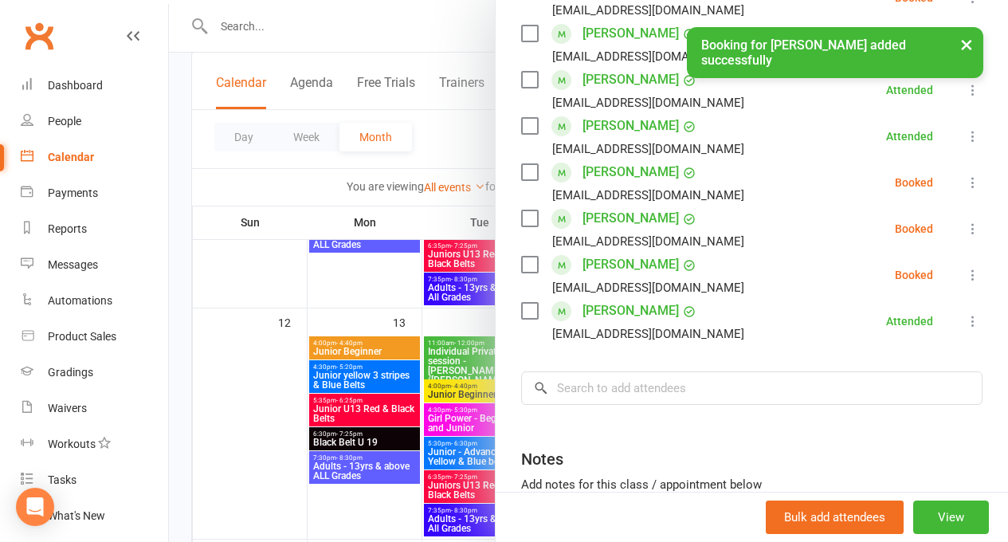  What do you see at coordinates (67, 229) in the screenshot?
I see `div: Reports` at bounding box center [67, 229].